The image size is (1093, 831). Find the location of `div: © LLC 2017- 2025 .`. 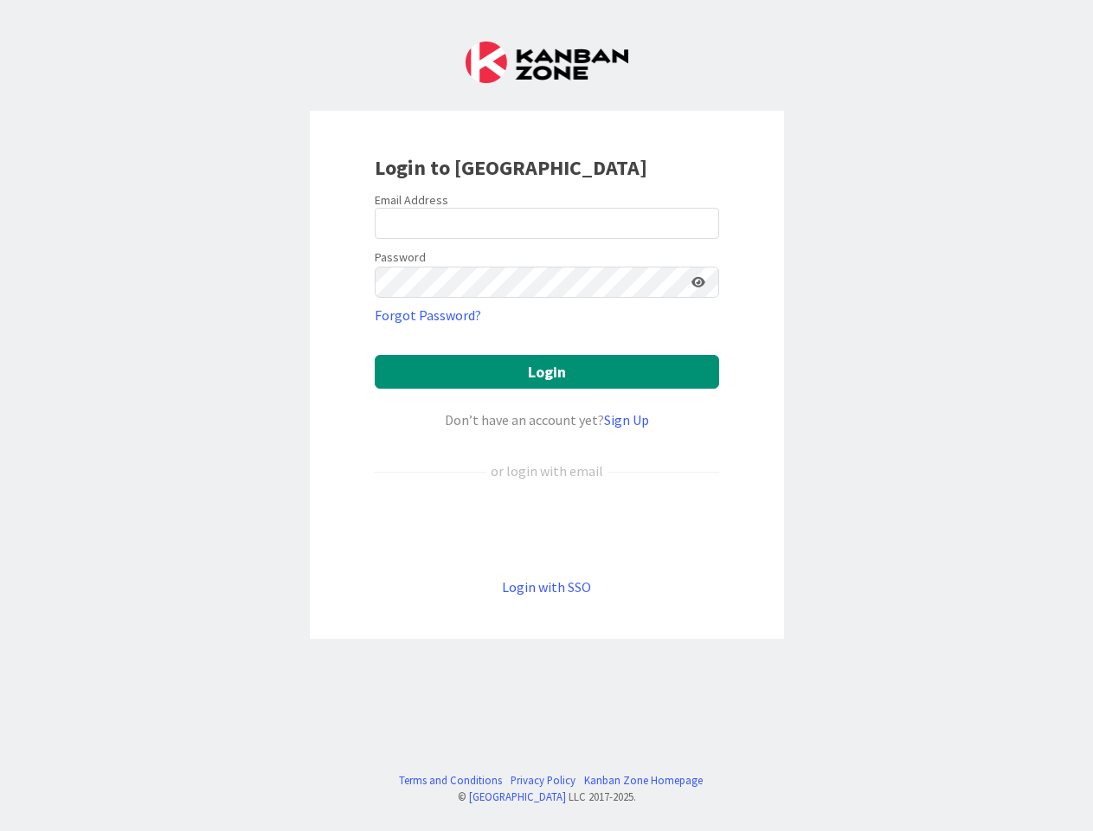

div: © LLC 2017- 2025 . is located at coordinates (546, 796).